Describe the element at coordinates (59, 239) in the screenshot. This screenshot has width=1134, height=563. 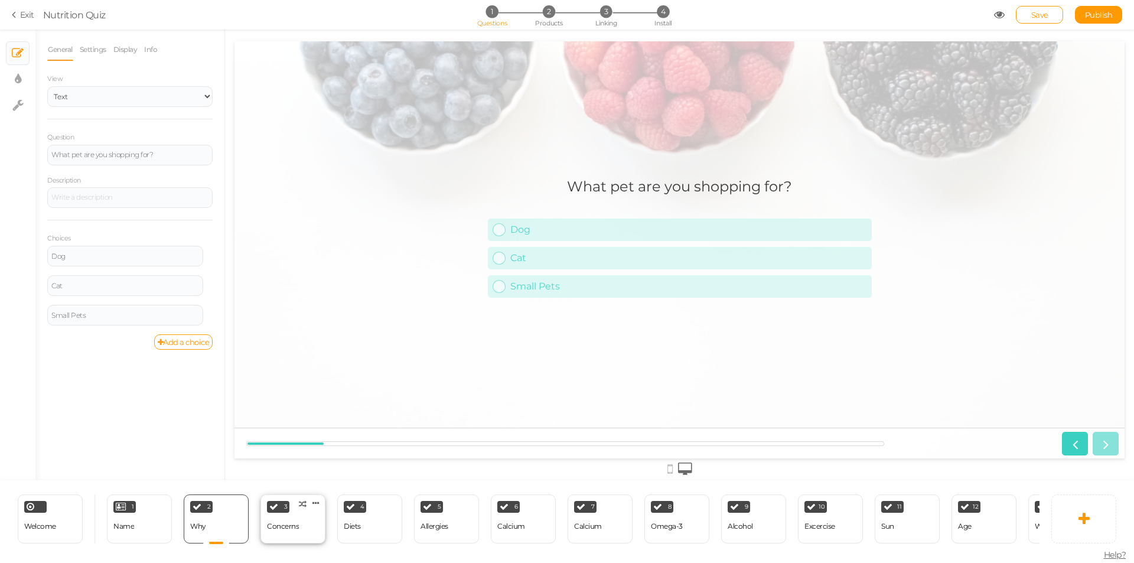
I see `label: Choices` at that location.